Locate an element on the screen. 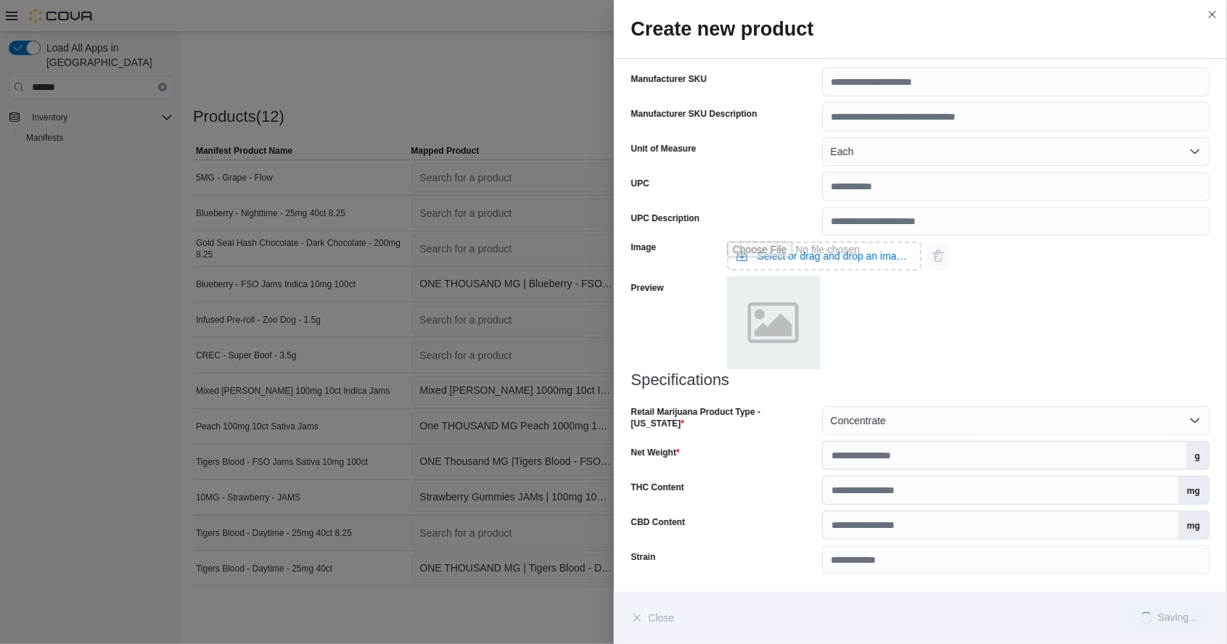  label: Unit of Measure is located at coordinates (664, 149).